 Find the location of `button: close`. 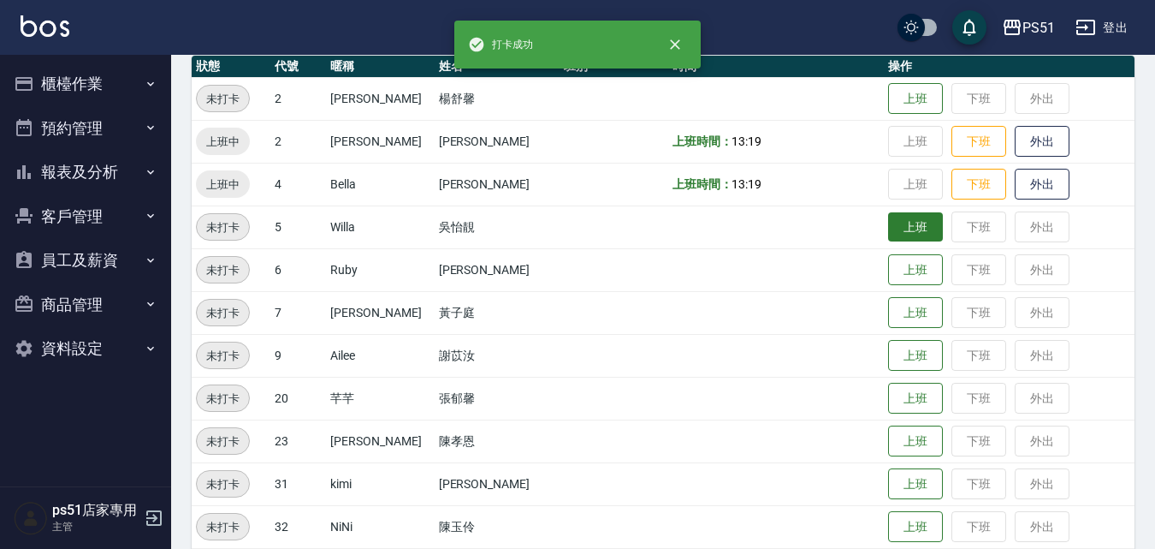

button: close is located at coordinates (675, 44).